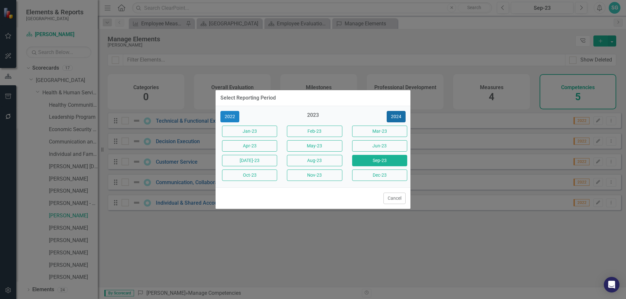 The height and width of the screenshot is (299, 626). What do you see at coordinates (249, 175) in the screenshot?
I see `button: Oct-23` at bounding box center [249, 175].